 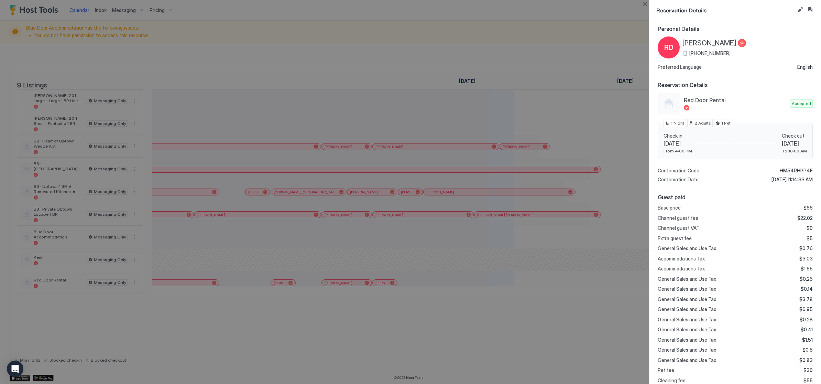 I want to click on span: $0.41, so click(x=807, y=329).